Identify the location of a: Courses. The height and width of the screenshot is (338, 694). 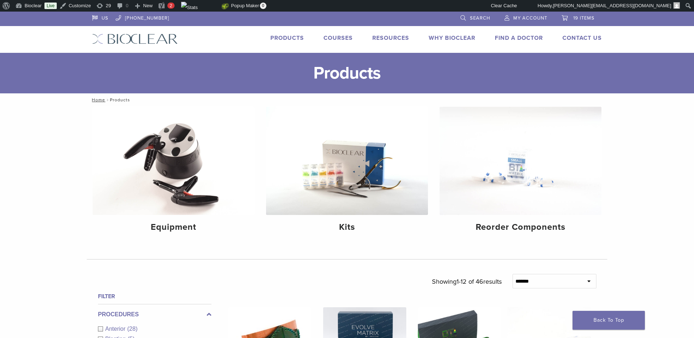
(338, 38).